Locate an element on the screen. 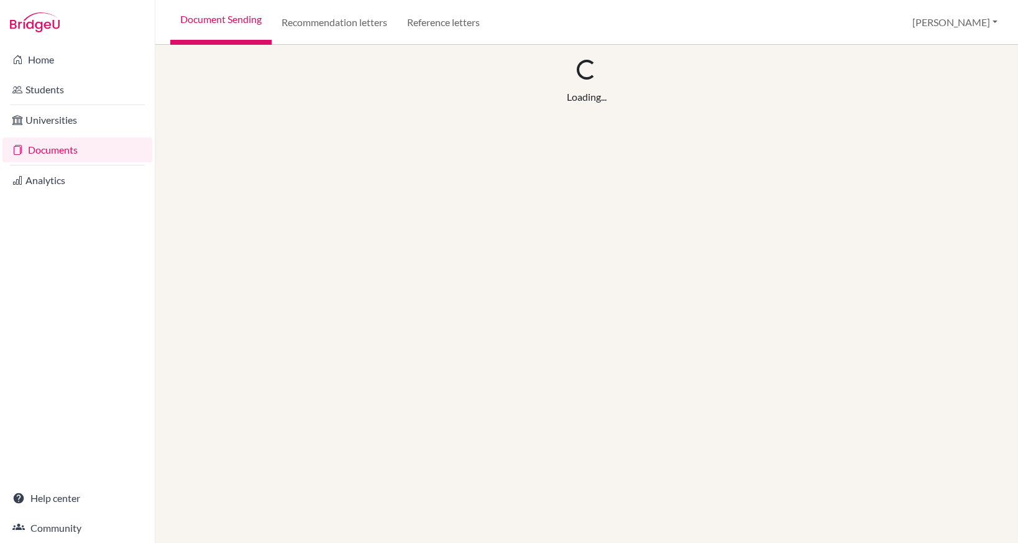  a: Documents is located at coordinates (77, 150).